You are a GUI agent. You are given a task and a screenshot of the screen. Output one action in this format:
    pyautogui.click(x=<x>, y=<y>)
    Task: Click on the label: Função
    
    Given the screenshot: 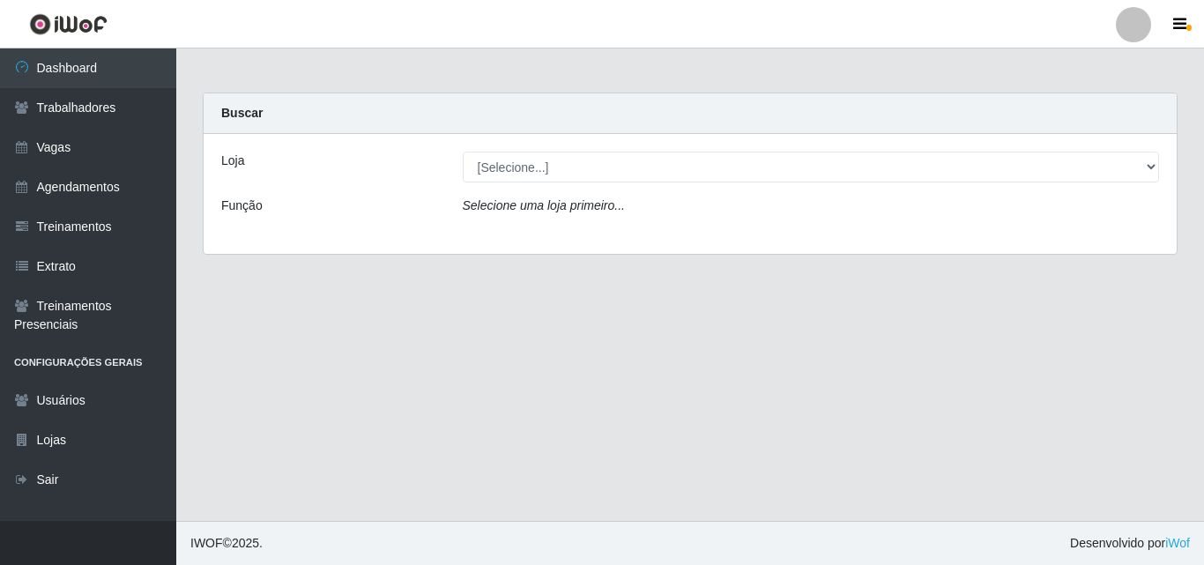 What is the action you would take?
    pyautogui.click(x=242, y=205)
    